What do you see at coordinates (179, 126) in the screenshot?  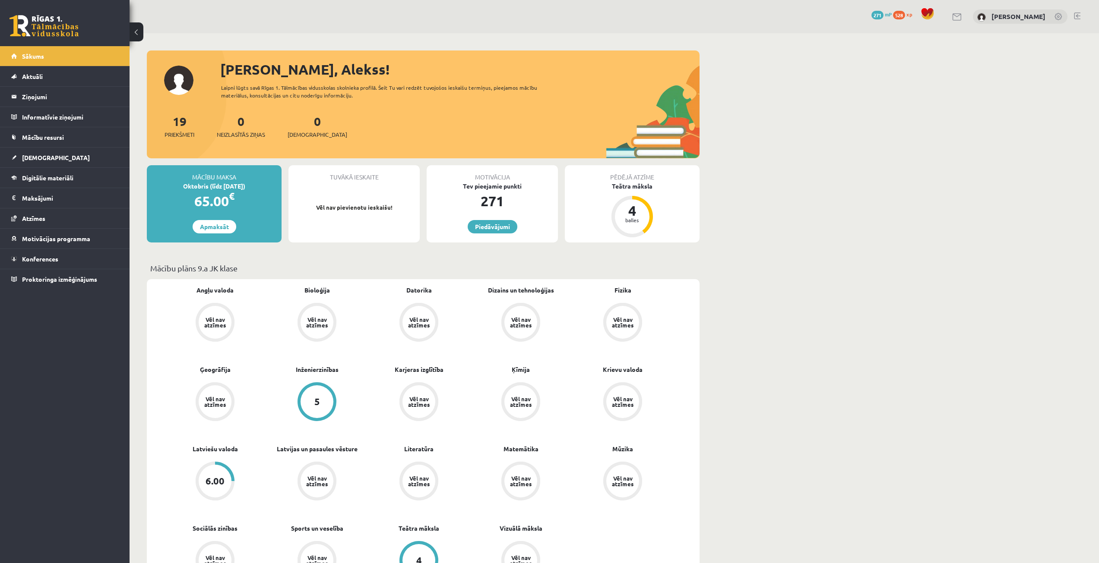 I see `a: 19Priekšmeti` at bounding box center [179, 126].